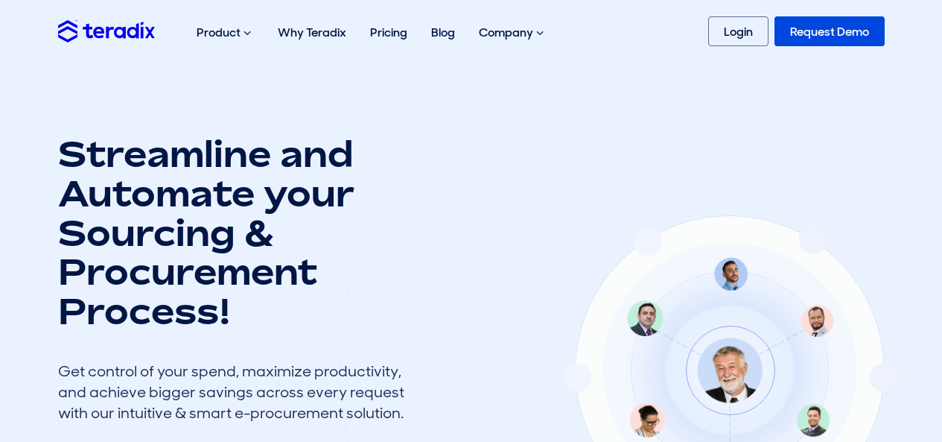  I want to click on img: Teradix logo, so click(106, 31).